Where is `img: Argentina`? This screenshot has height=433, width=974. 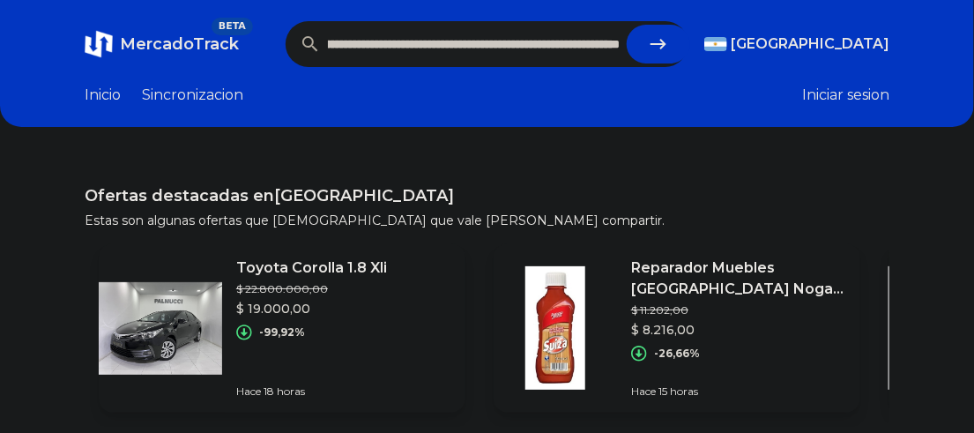
img: Argentina is located at coordinates (716, 44).